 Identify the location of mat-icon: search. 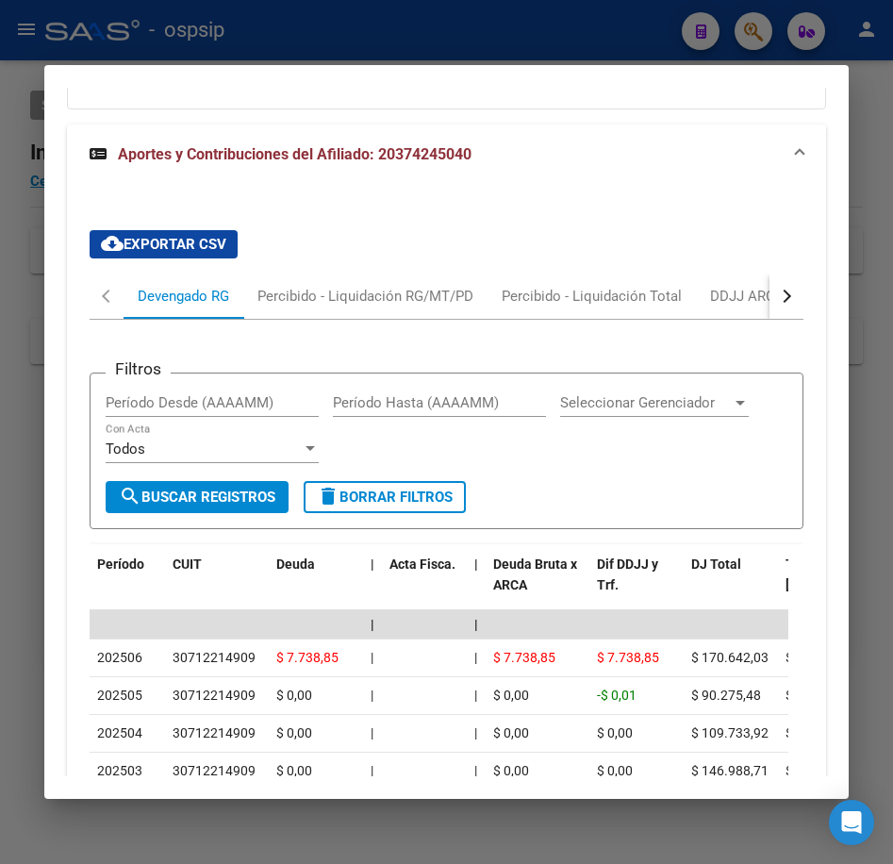
(130, 496).